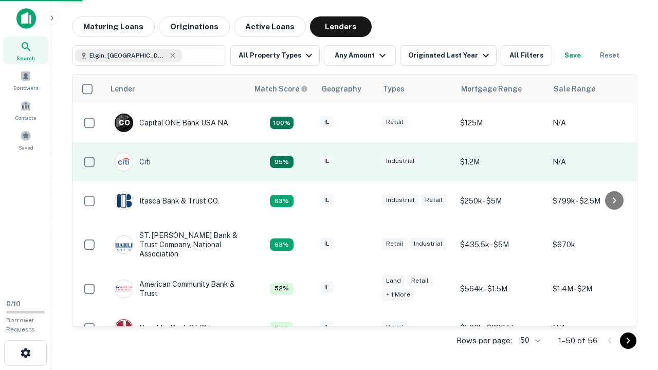 The width and height of the screenshot is (658, 370). I want to click on img: capitalize-icon.png, so click(26, 19).